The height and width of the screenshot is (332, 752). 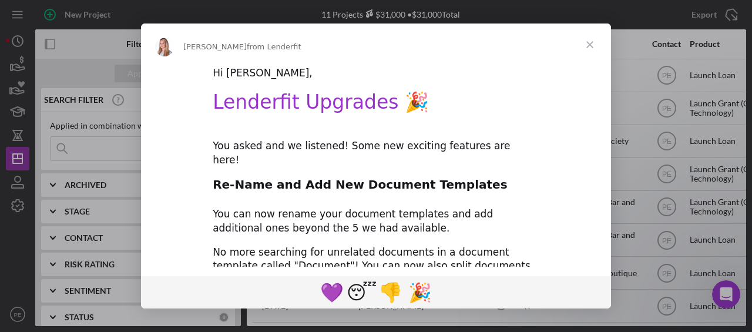 What do you see at coordinates (274, 46) in the screenshot?
I see `span: from Lenderfit` at bounding box center [274, 46].